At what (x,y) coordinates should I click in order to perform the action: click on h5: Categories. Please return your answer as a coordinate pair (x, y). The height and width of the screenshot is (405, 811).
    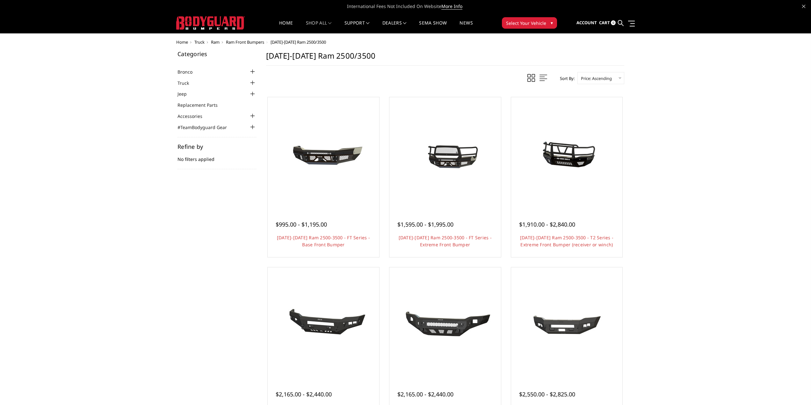
    Looking at the image, I should click on (217, 54).